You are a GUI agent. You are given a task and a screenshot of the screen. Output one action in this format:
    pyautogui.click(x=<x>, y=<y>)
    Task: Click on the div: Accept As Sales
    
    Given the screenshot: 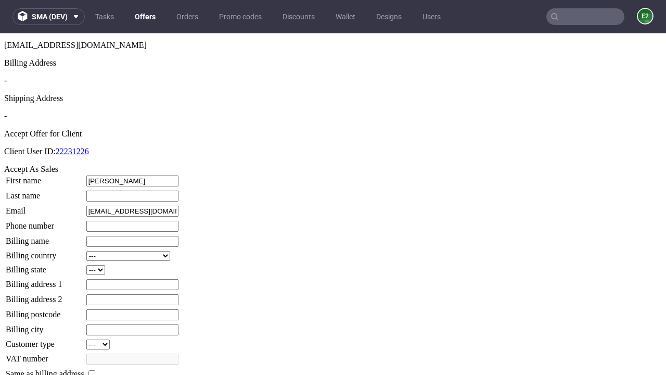 What is the action you would take?
    pyautogui.click(x=333, y=136)
    